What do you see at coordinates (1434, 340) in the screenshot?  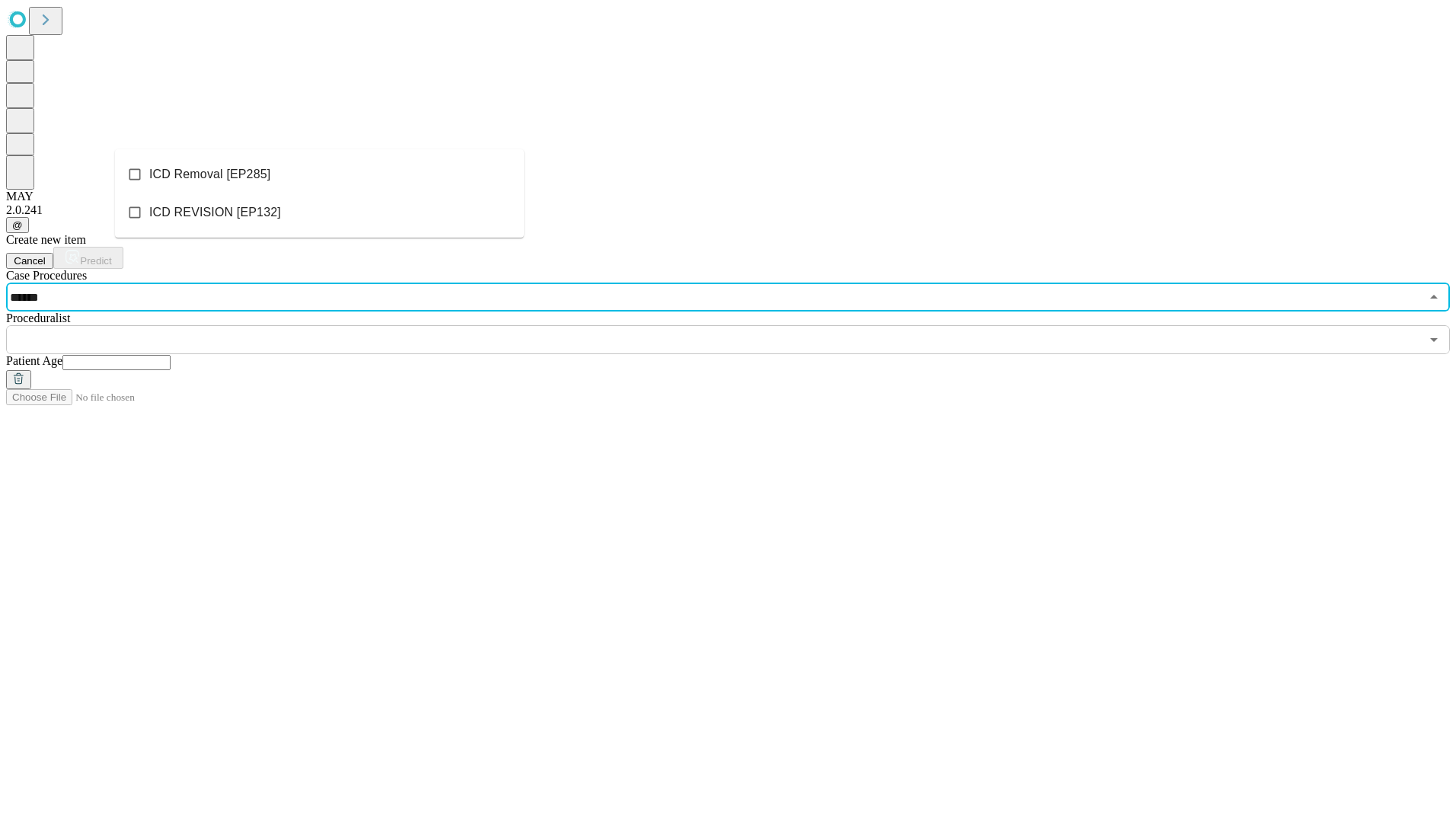 I see `button: Open` at bounding box center [1434, 340].